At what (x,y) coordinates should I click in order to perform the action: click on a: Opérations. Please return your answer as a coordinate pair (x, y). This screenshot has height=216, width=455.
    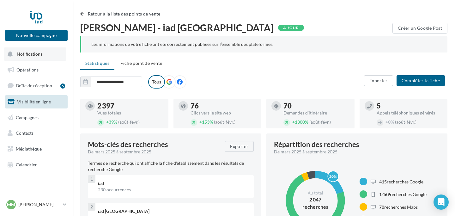
    Looking at the image, I should click on (36, 70).